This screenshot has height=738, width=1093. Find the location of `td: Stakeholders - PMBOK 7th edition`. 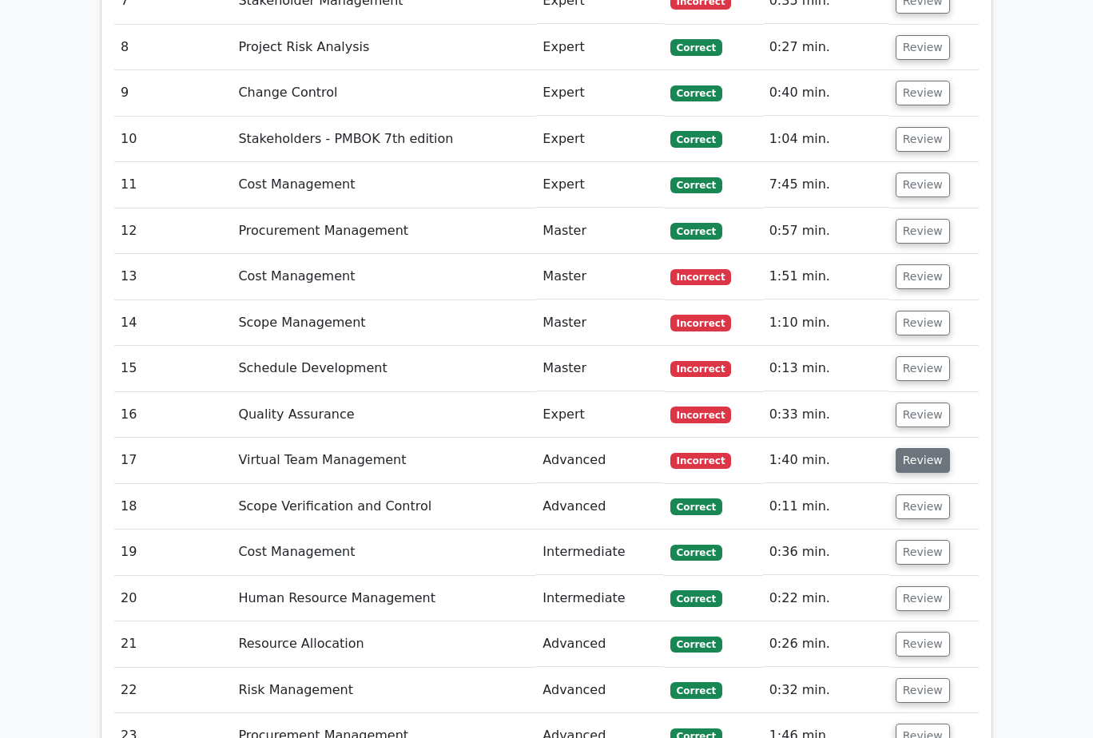

td: Stakeholders - PMBOK 7th edition is located at coordinates (384, 139).